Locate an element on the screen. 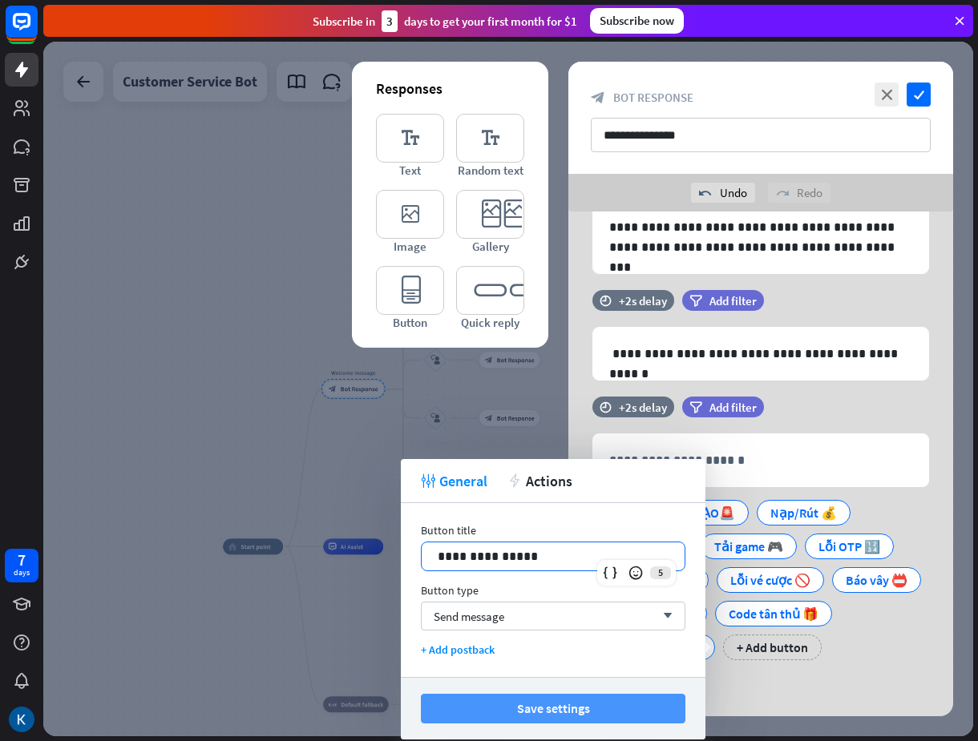 This screenshot has height=741, width=978. button: Save settings is located at coordinates (553, 708).